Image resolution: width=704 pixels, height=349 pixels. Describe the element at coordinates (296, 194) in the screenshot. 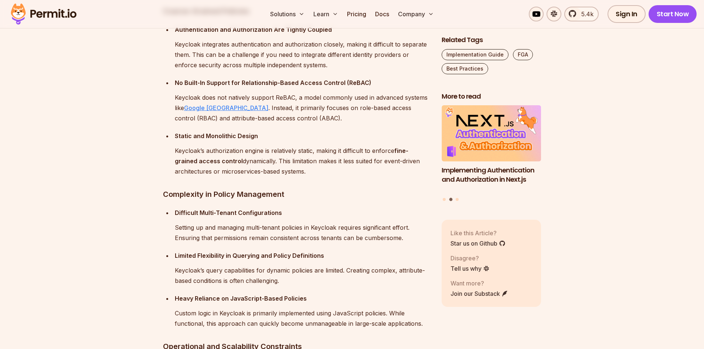

I see `h3: Complexity in Policy Management` at that location.